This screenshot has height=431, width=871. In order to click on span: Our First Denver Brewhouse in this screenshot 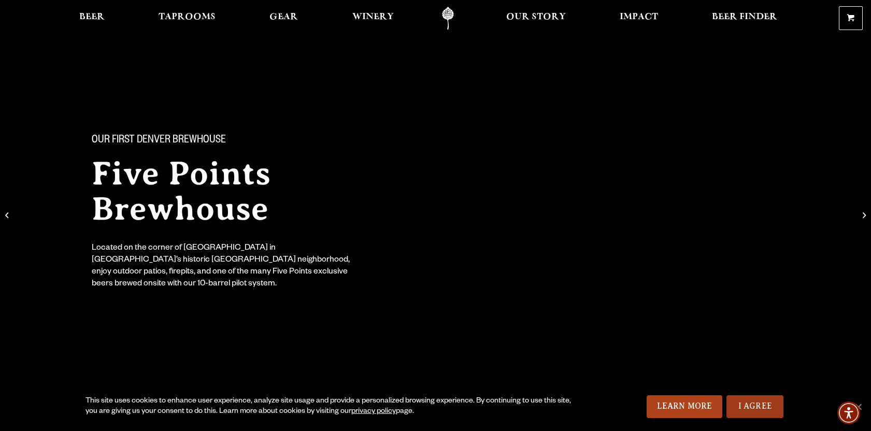, I will do `click(159, 141)`.